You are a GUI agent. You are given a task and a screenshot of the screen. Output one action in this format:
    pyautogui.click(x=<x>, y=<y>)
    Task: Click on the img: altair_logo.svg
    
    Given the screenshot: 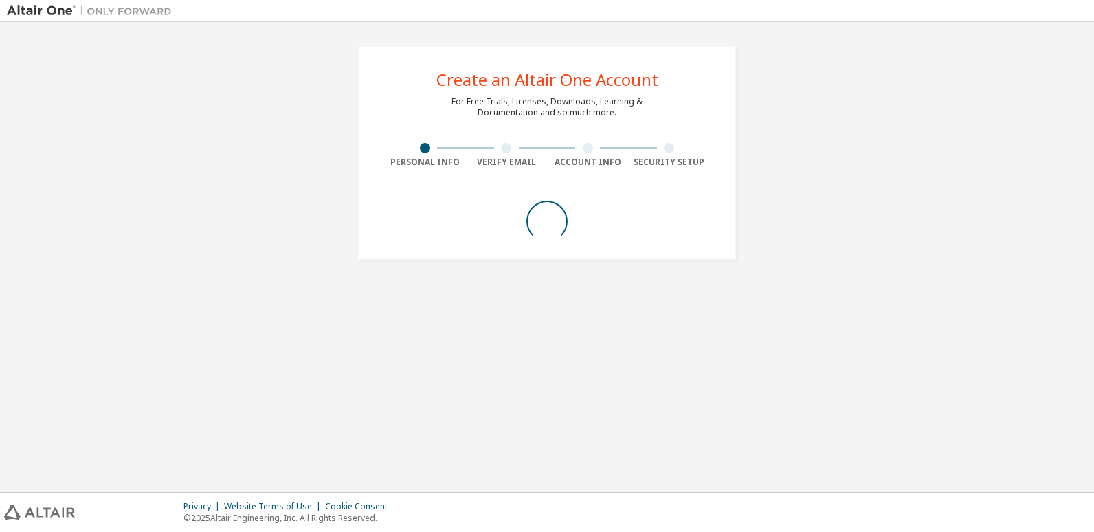 What is the action you would take?
    pyautogui.click(x=39, y=512)
    